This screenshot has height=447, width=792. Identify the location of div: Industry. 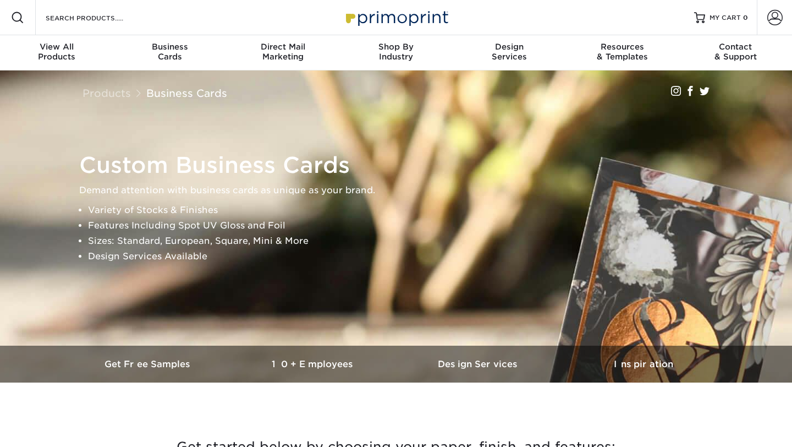
(396, 52).